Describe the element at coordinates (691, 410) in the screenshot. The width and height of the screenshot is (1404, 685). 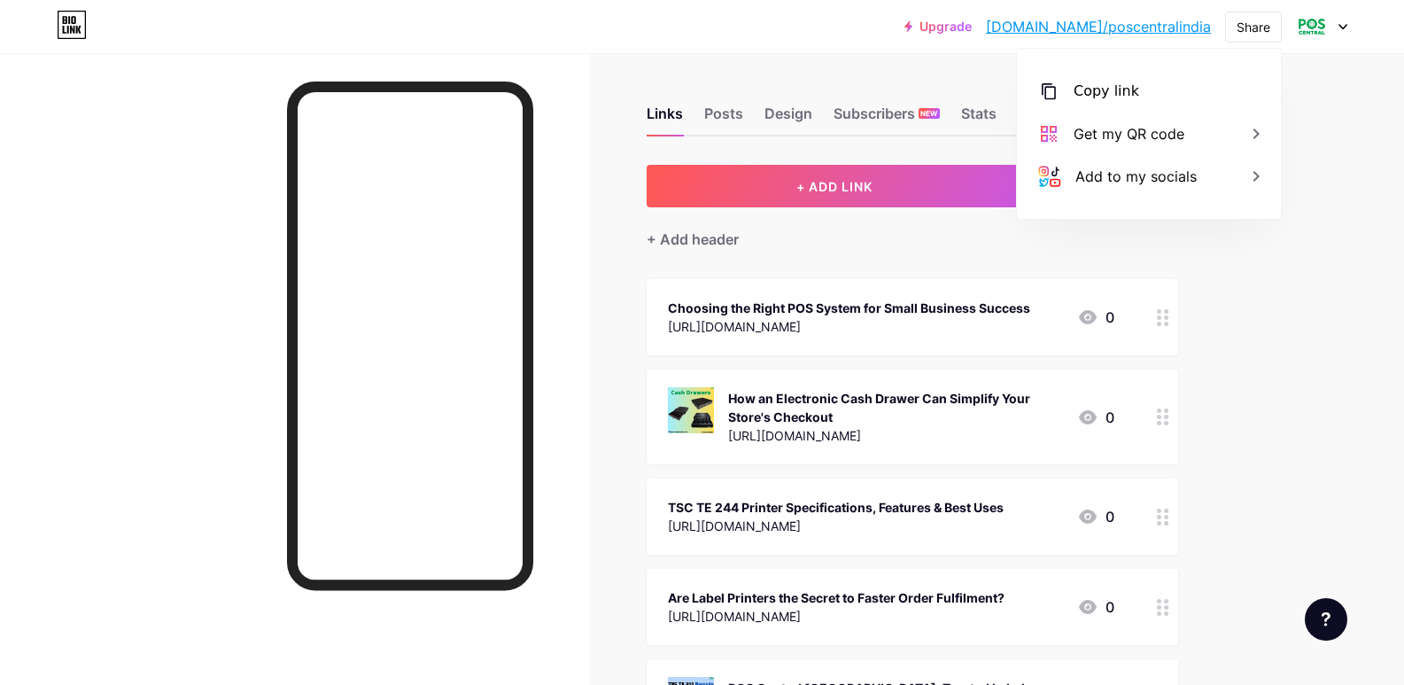
I see `img: How an Electronic Cash Drawer Can Simplify Your Store's Checkout` at that location.